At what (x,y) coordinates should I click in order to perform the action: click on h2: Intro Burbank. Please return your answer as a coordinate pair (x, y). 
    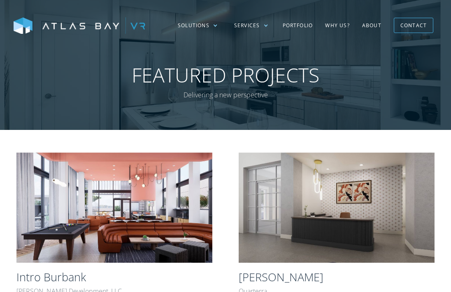
    Looking at the image, I should click on (51, 277).